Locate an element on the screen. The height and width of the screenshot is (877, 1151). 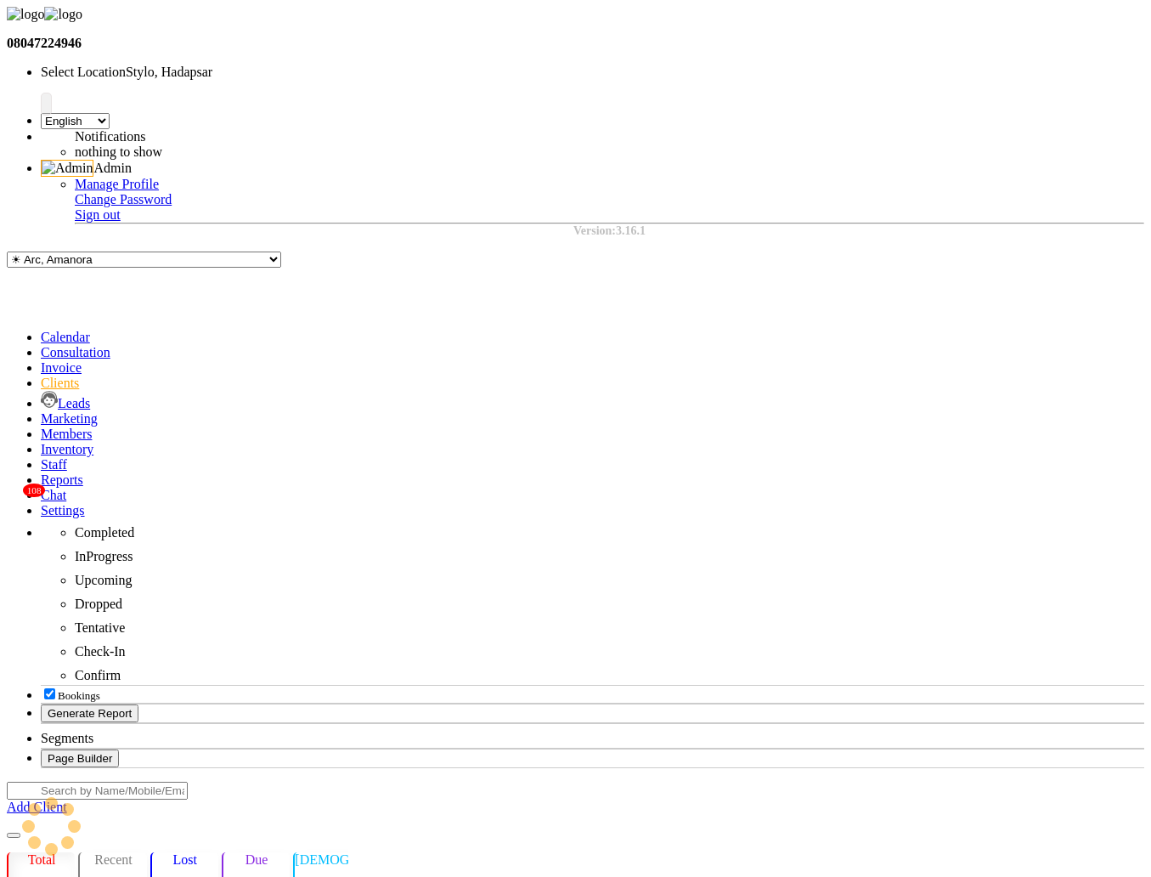
span: Upcoming is located at coordinates (104, 579).